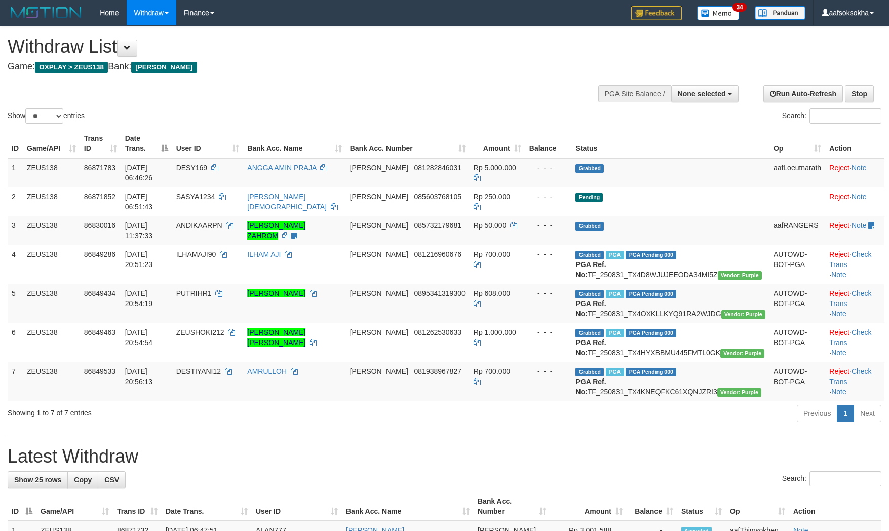 The image size is (889, 531). Describe the element at coordinates (656, 13) in the screenshot. I see `img: Feedback.jpg` at that location.